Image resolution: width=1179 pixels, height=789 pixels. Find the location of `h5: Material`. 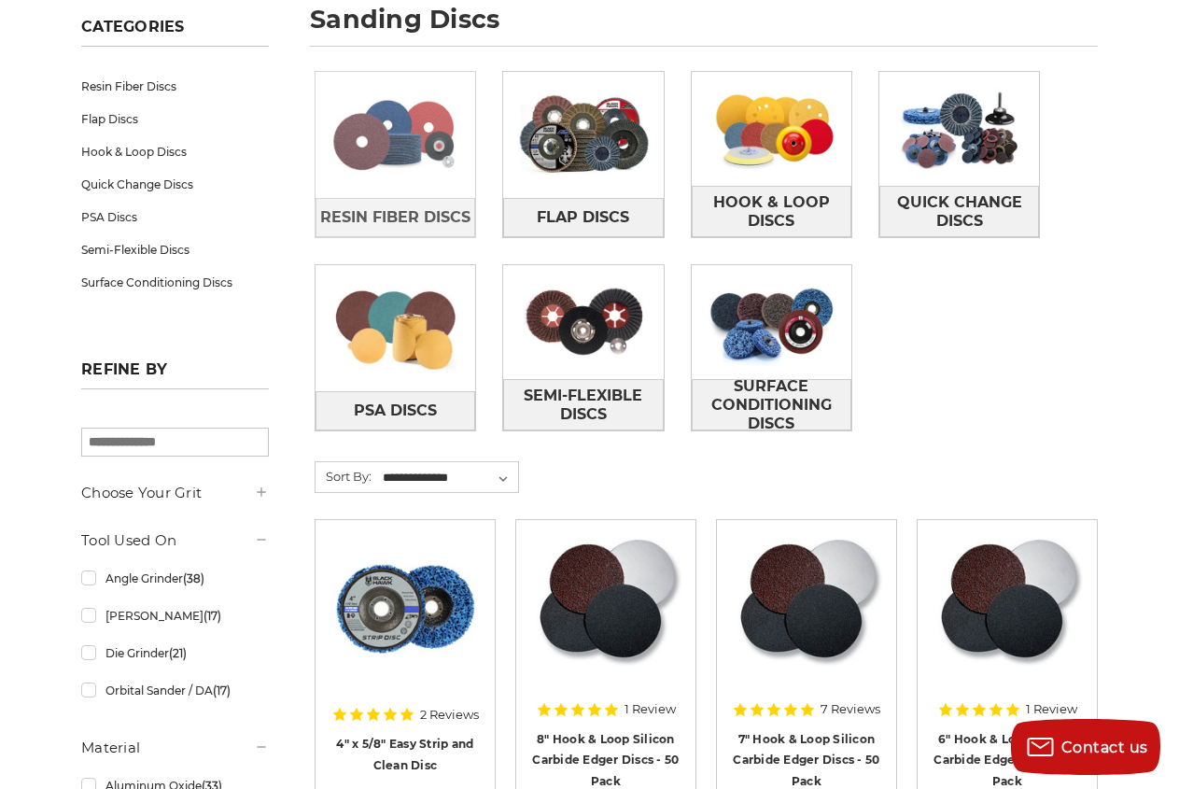

h5: Material is located at coordinates (175, 748).